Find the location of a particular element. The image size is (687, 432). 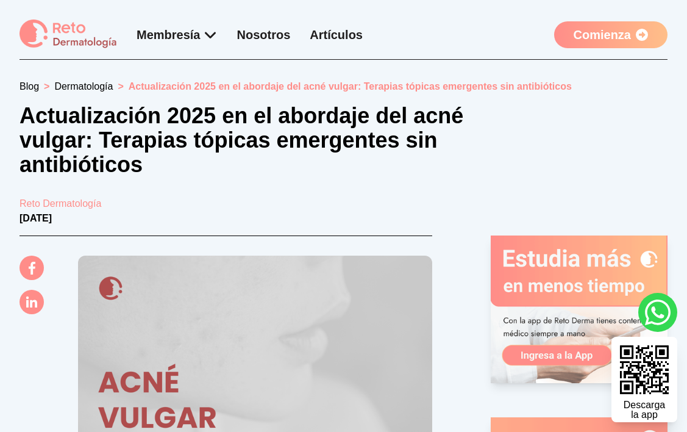

h1: Actualización 2025 en el abordaje del acné vulgar: Terapias tópicas emergentes sin antibióticos is located at coordinates (254, 140).